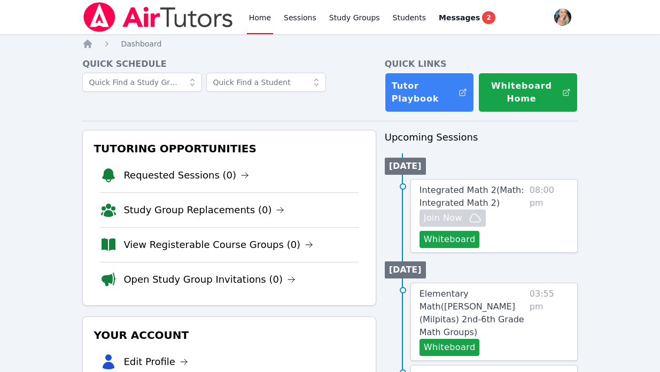 This screenshot has height=372, width=660. Describe the element at coordinates (229, 149) in the screenshot. I see `h3: Tutoring Opportunities` at that location.